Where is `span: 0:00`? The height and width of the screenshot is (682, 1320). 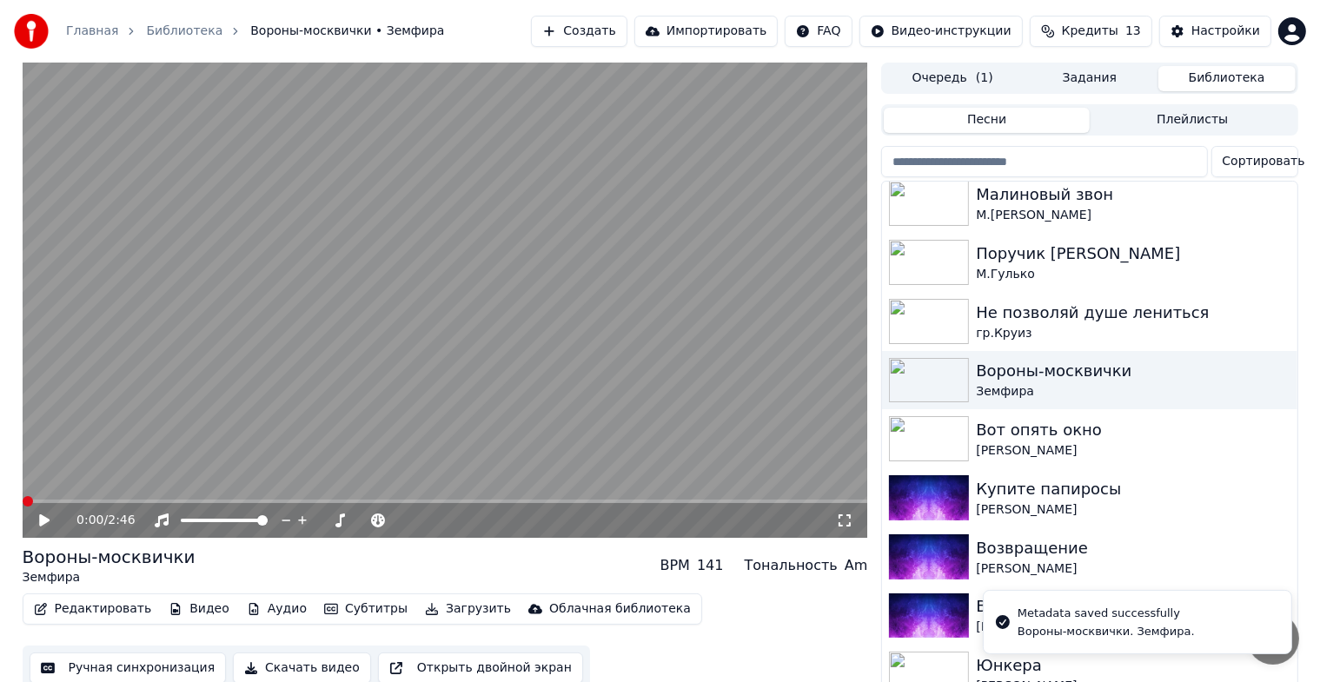 span: 0:00 is located at coordinates (90, 521).